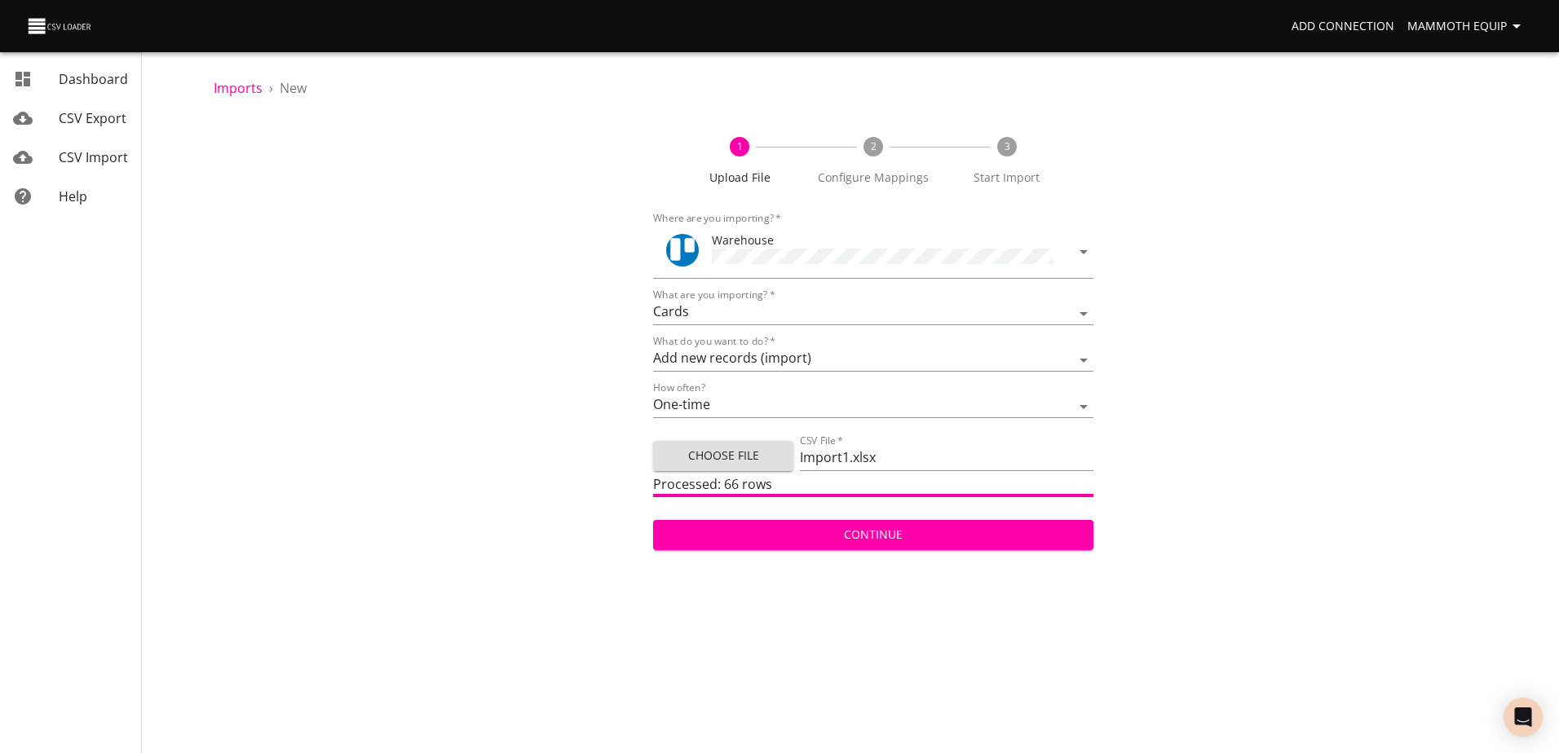 The width and height of the screenshot is (1559, 753). What do you see at coordinates (60, 26) in the screenshot?
I see `img: CSV Loader` at bounding box center [60, 26].